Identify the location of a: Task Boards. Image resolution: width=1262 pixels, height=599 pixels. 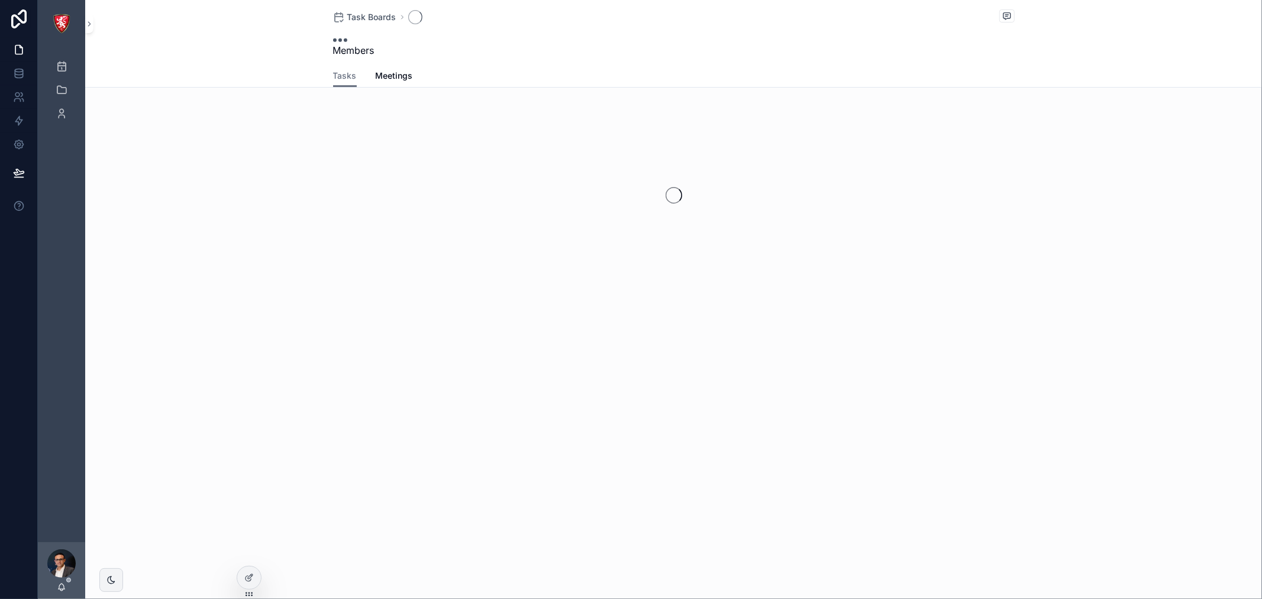
(364, 17).